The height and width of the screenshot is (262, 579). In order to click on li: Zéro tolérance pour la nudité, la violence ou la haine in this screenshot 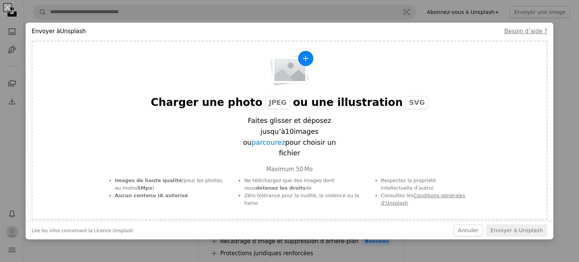, I will do `click(305, 199)`.